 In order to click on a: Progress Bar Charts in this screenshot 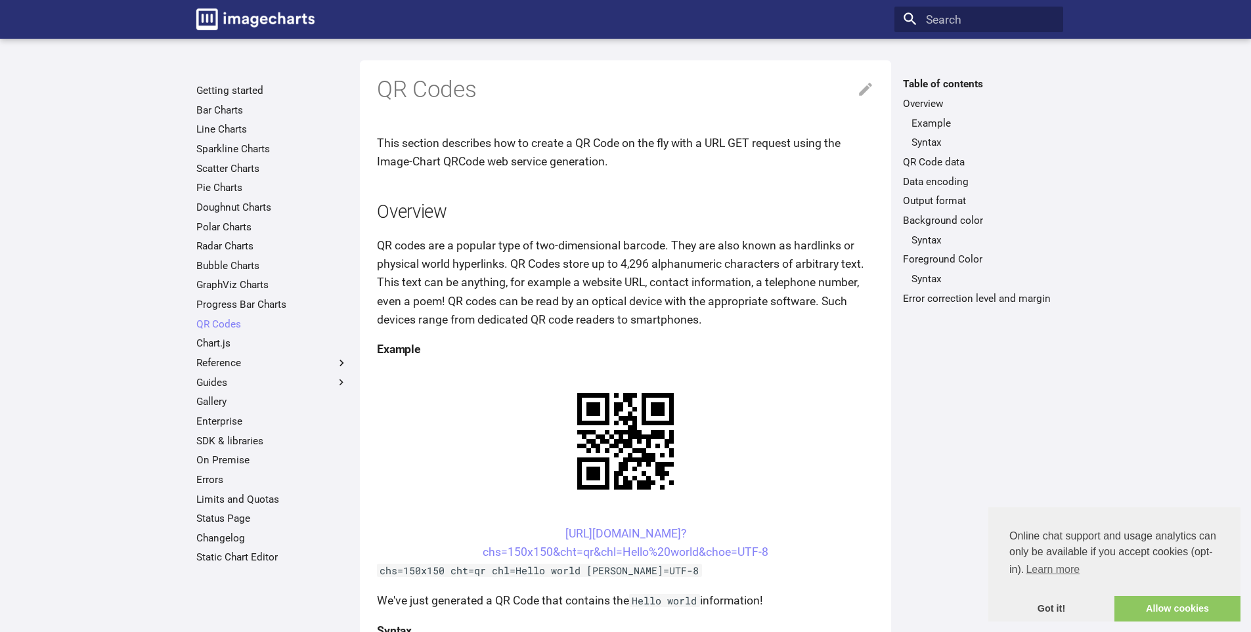, I will do `click(272, 305)`.